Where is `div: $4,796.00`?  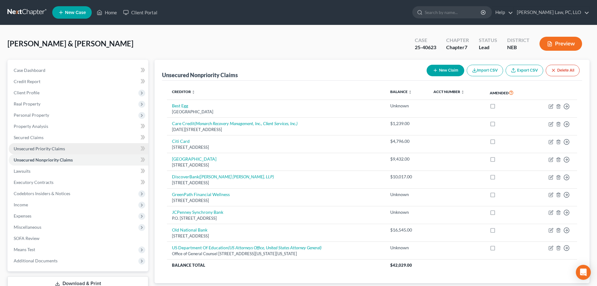
div: $4,796.00 is located at coordinates (407, 141).